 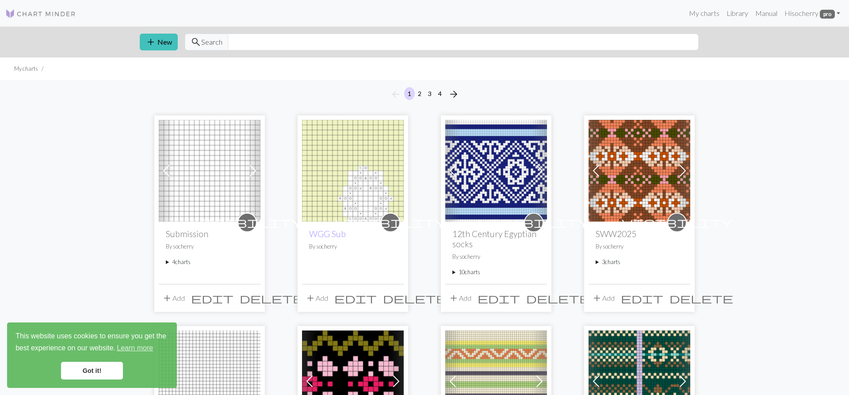 I want to click on span: search, so click(x=196, y=42).